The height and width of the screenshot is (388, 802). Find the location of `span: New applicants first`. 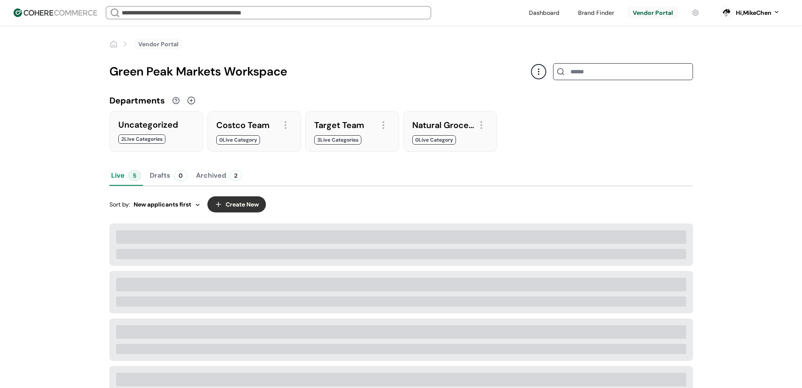

span: New applicants first is located at coordinates (163, 205).